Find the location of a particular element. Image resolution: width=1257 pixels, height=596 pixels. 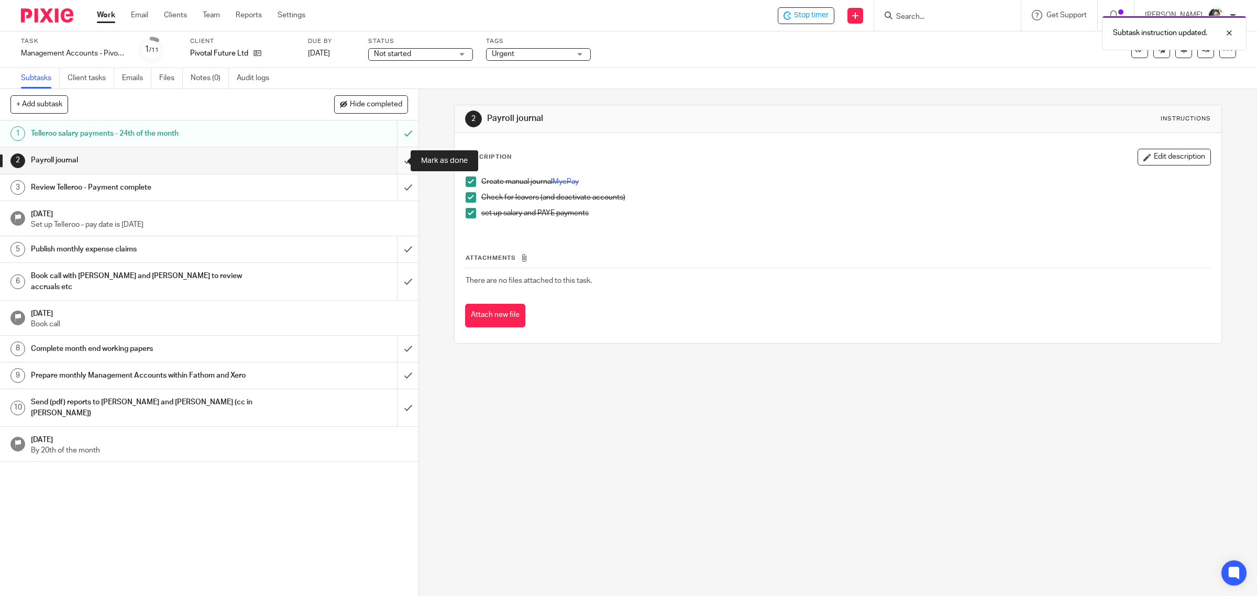

a: Audit logs is located at coordinates (257, 78).